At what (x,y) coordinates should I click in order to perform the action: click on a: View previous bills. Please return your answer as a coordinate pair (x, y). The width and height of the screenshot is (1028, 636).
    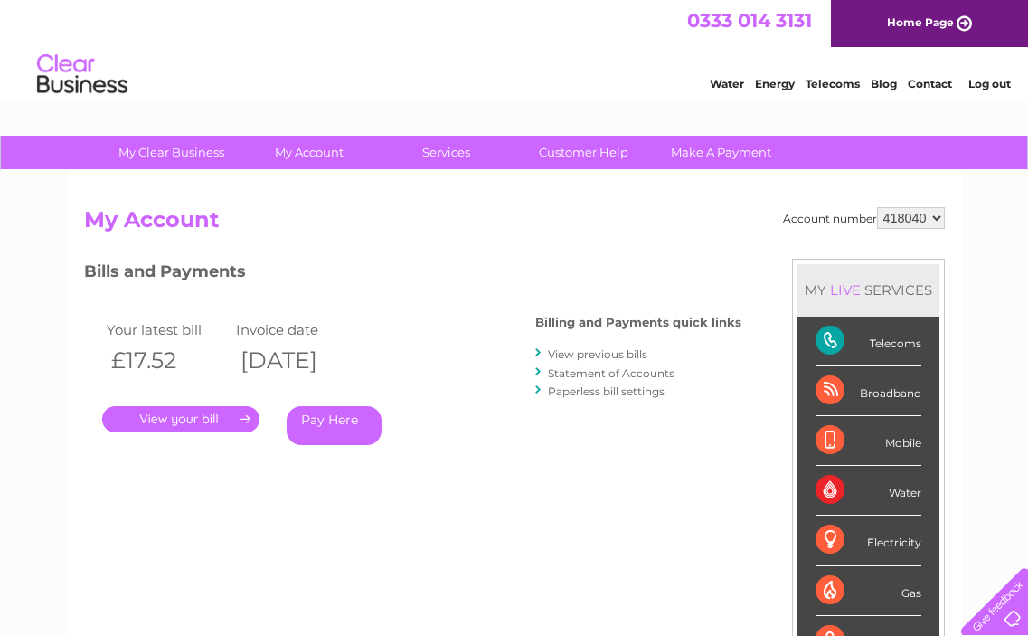
    Looking at the image, I should click on (598, 354).